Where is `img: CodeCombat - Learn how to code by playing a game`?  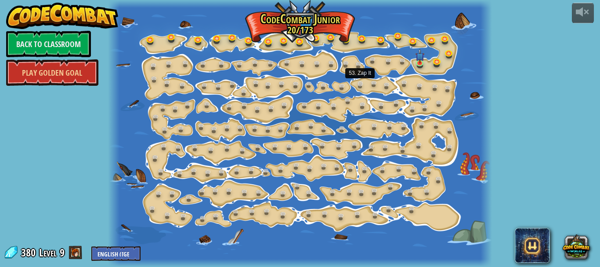
img: CodeCombat - Learn how to code by playing a game is located at coordinates (62, 16).